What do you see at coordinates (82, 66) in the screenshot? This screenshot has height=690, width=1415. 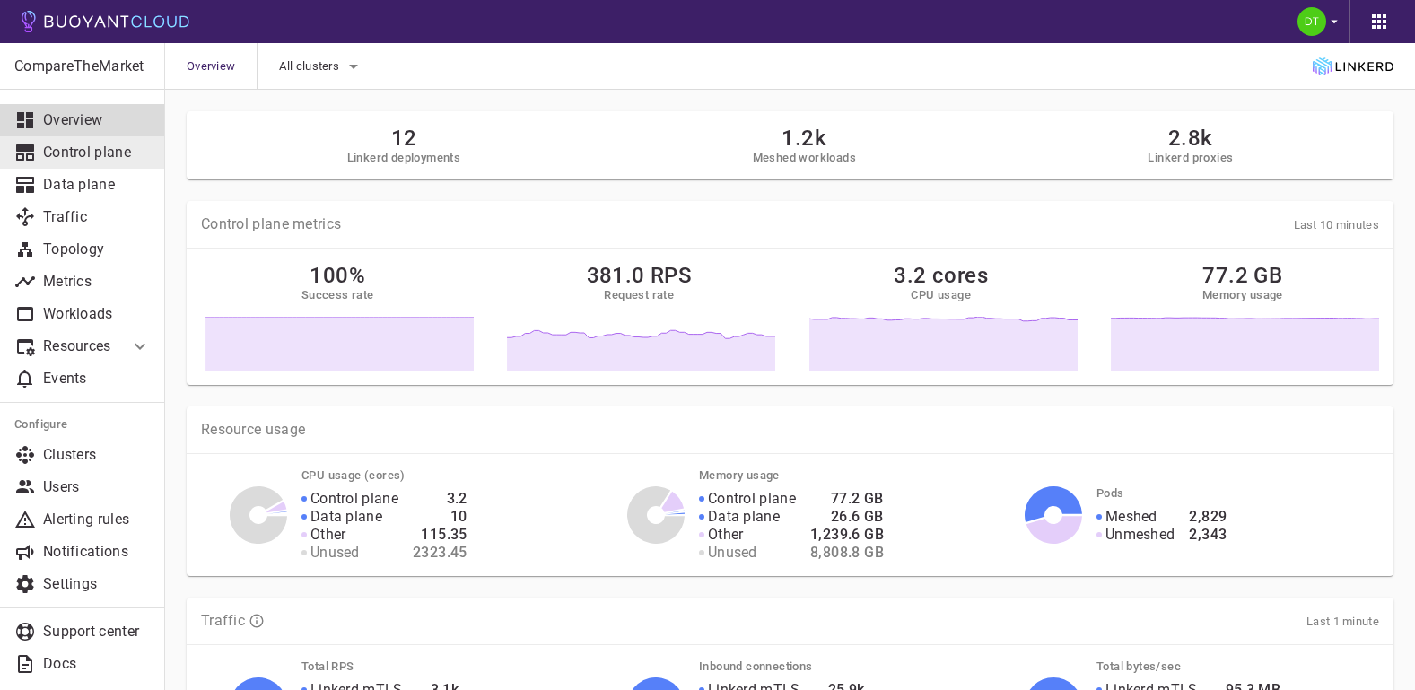 I see `p: CompareTheMarket` at bounding box center [82, 66].